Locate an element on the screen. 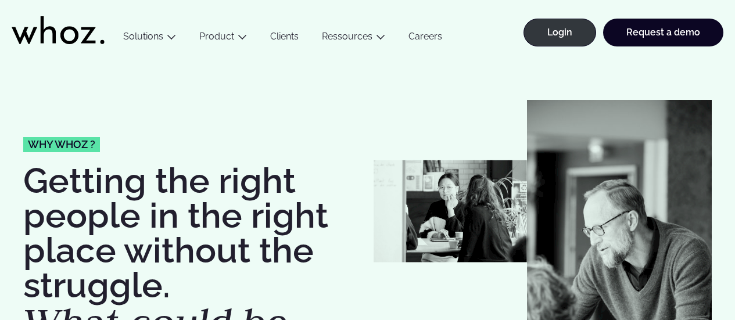  button: Solutions is located at coordinates (149, 38).